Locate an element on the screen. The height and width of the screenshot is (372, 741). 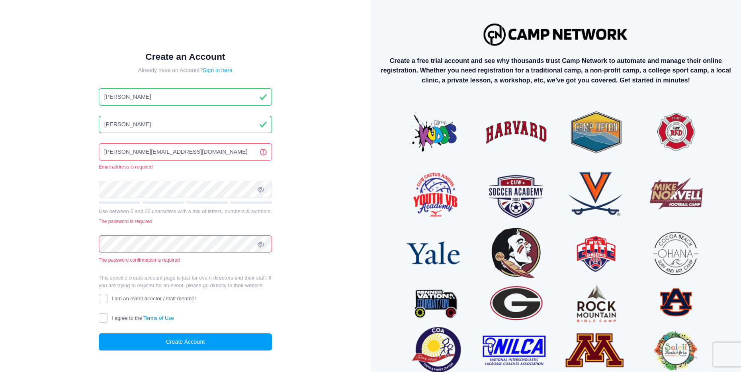
span: I agree to the is located at coordinates (143, 318).